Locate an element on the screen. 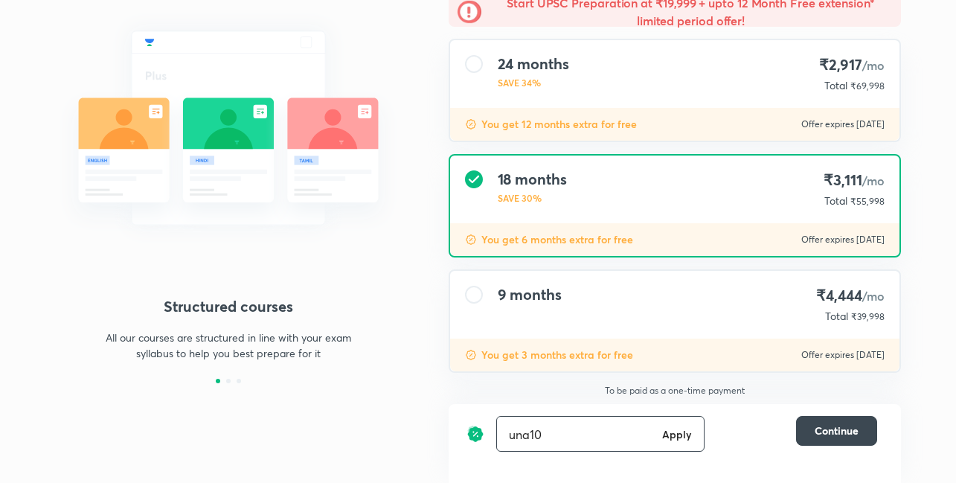 The height and width of the screenshot is (483, 956). p: SAVE 34% is located at coordinates (533, 83).